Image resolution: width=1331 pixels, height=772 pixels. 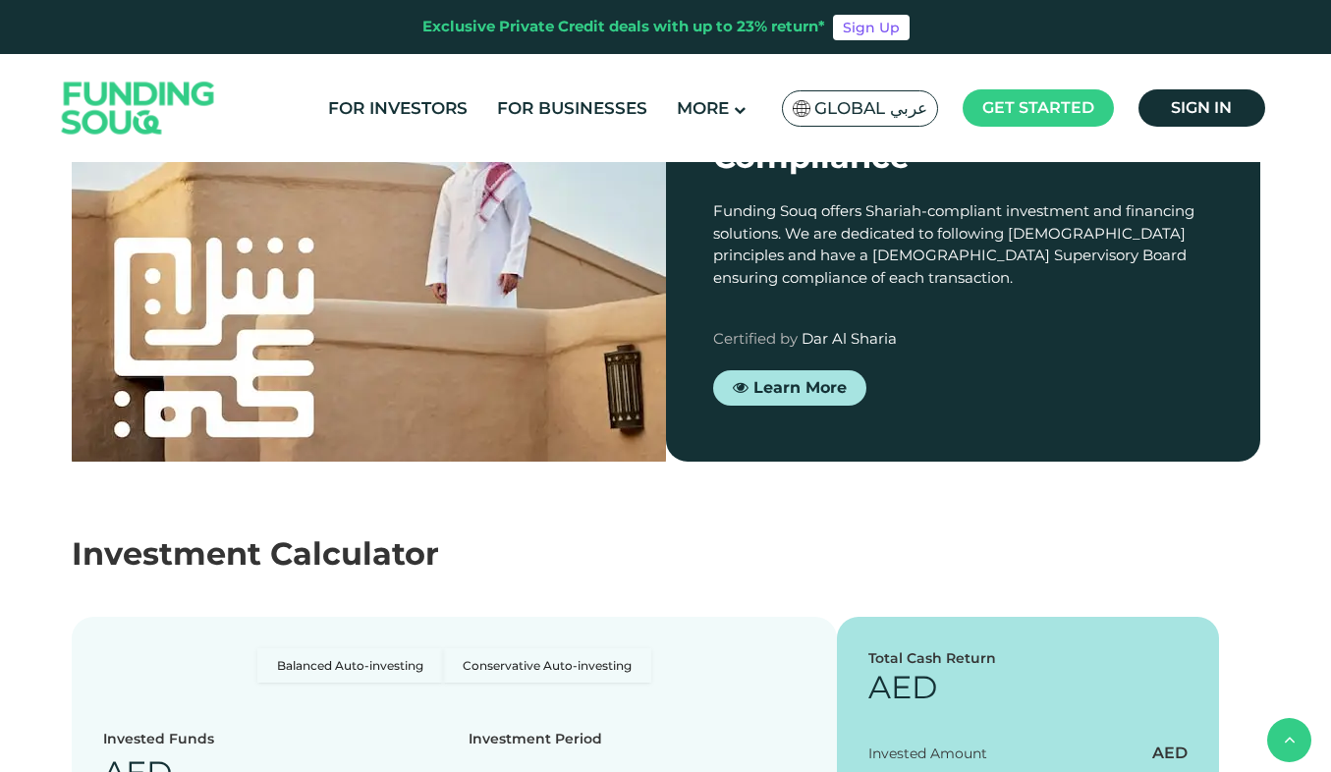 What do you see at coordinates (801, 108) in the screenshot?
I see `img: SA Flag` at bounding box center [801, 108].